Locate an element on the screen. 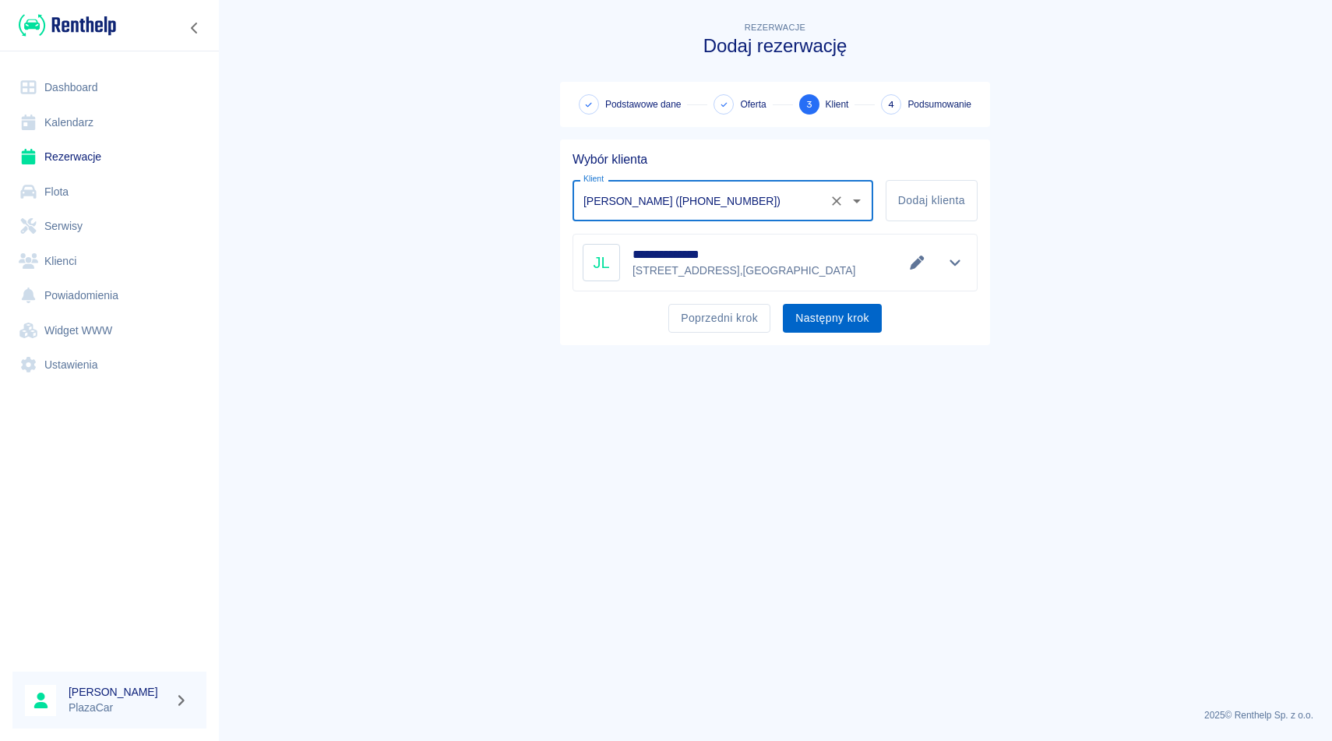 The height and width of the screenshot is (741, 1332). span: Klient is located at coordinates (837, 104).